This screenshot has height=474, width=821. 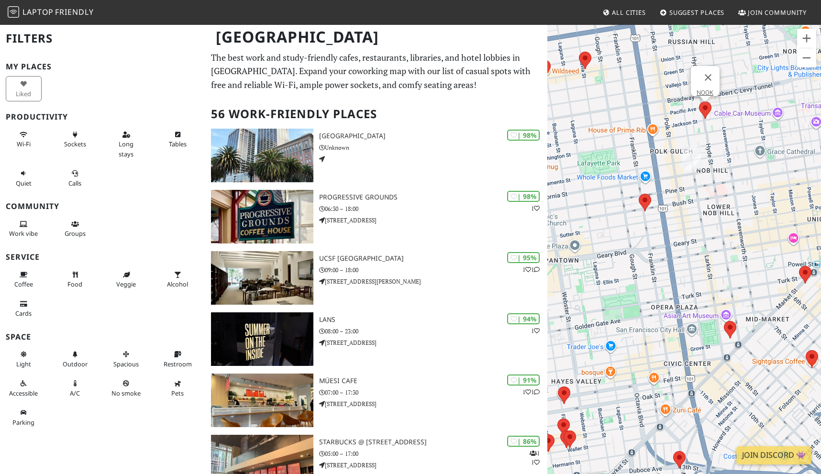 What do you see at coordinates (75, 229) in the screenshot?
I see `button: Groups` at bounding box center [75, 229].